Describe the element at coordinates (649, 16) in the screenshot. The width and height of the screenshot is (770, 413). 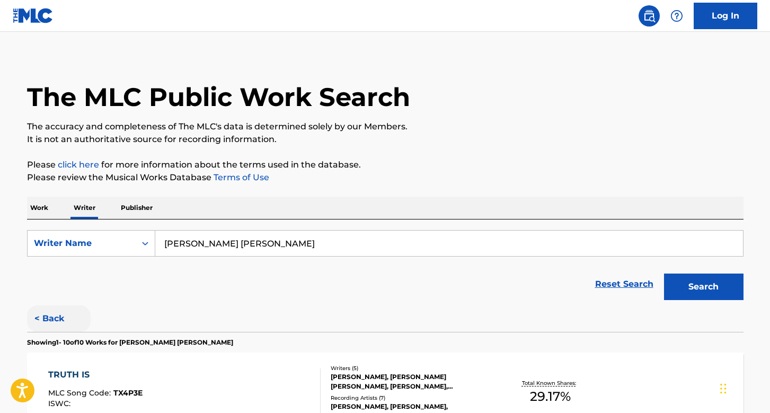
I see `a: Public Search` at that location.